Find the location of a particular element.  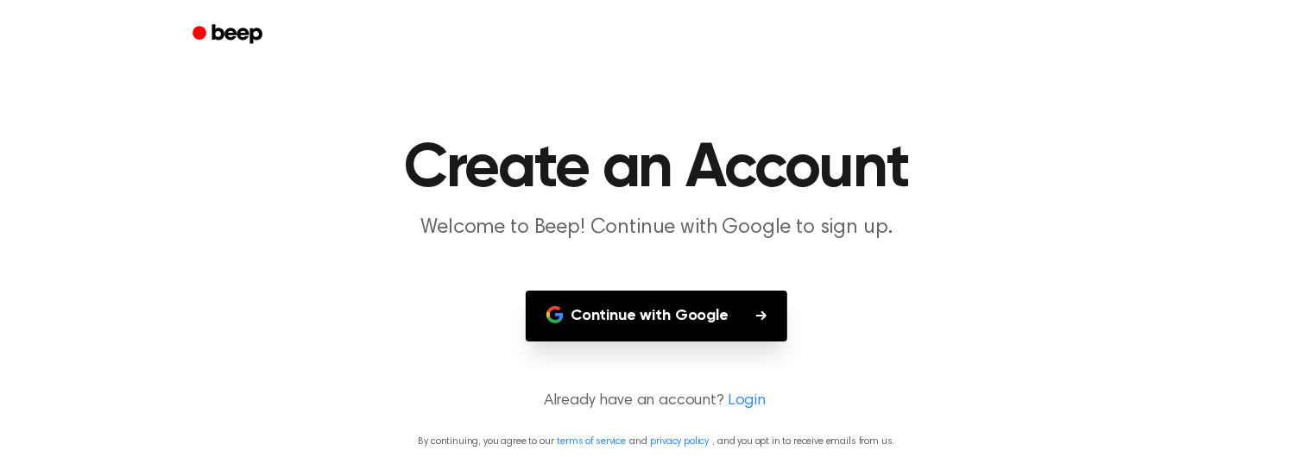

p: Welcome to Beep! Continue with Google to sign up. is located at coordinates (657, 228).